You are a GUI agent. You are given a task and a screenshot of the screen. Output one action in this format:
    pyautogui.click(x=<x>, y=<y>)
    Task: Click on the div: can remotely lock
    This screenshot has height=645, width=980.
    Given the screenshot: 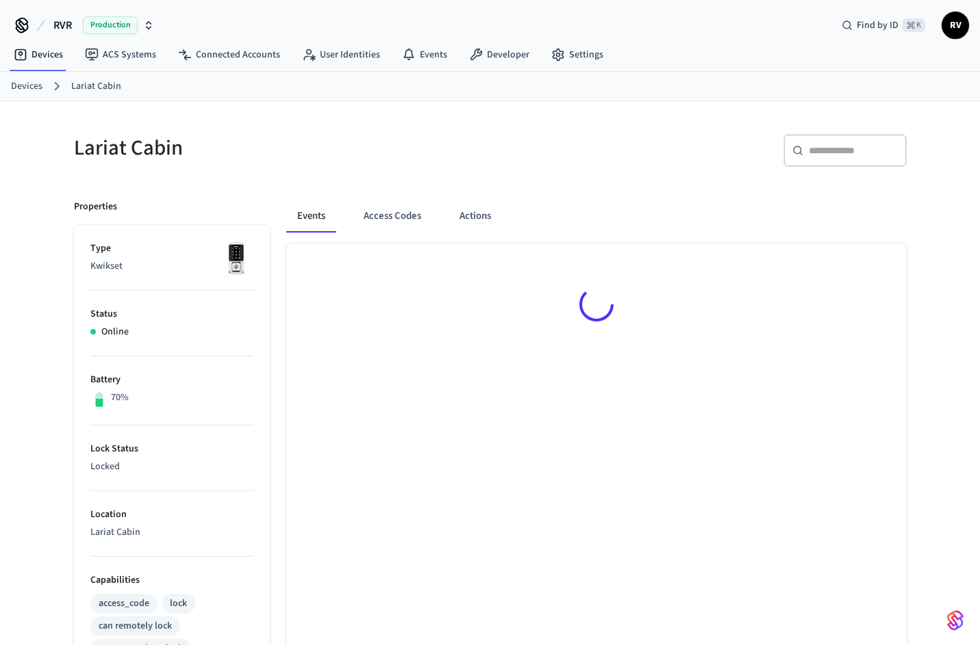 What is the action you would take?
    pyautogui.click(x=135, y=626)
    